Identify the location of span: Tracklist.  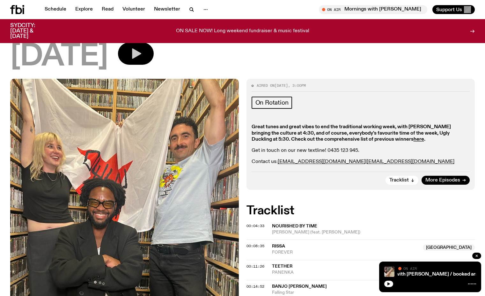
(399, 180).